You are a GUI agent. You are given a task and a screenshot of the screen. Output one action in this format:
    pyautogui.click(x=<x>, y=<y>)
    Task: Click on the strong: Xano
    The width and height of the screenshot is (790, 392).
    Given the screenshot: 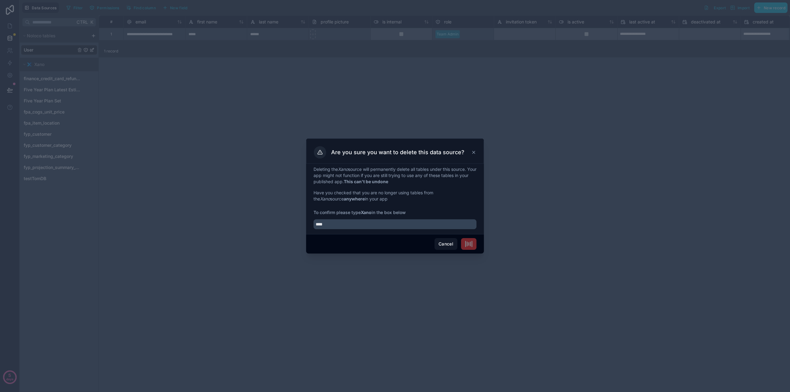 What is the action you would take?
    pyautogui.click(x=366, y=212)
    